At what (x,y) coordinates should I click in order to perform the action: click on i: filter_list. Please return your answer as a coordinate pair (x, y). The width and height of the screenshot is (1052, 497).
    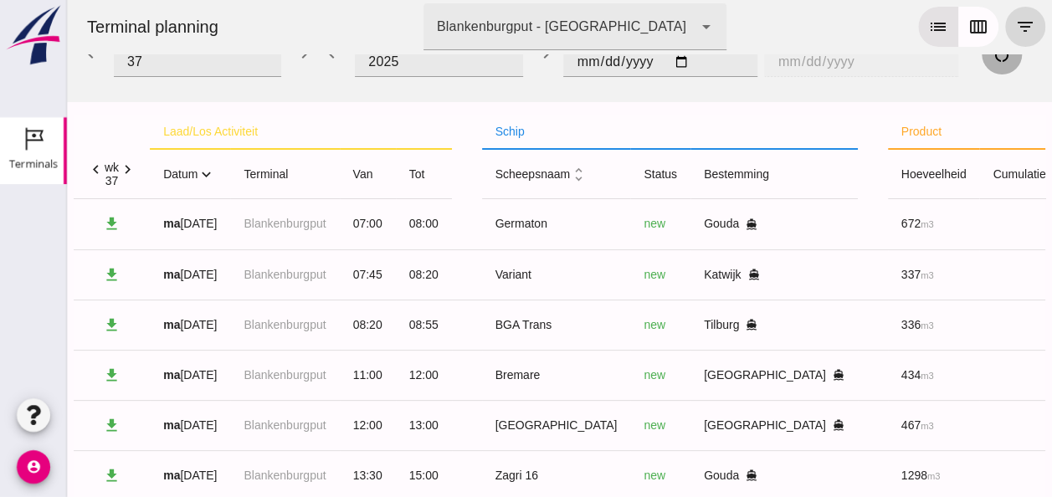
    Looking at the image, I should click on (958, 27).